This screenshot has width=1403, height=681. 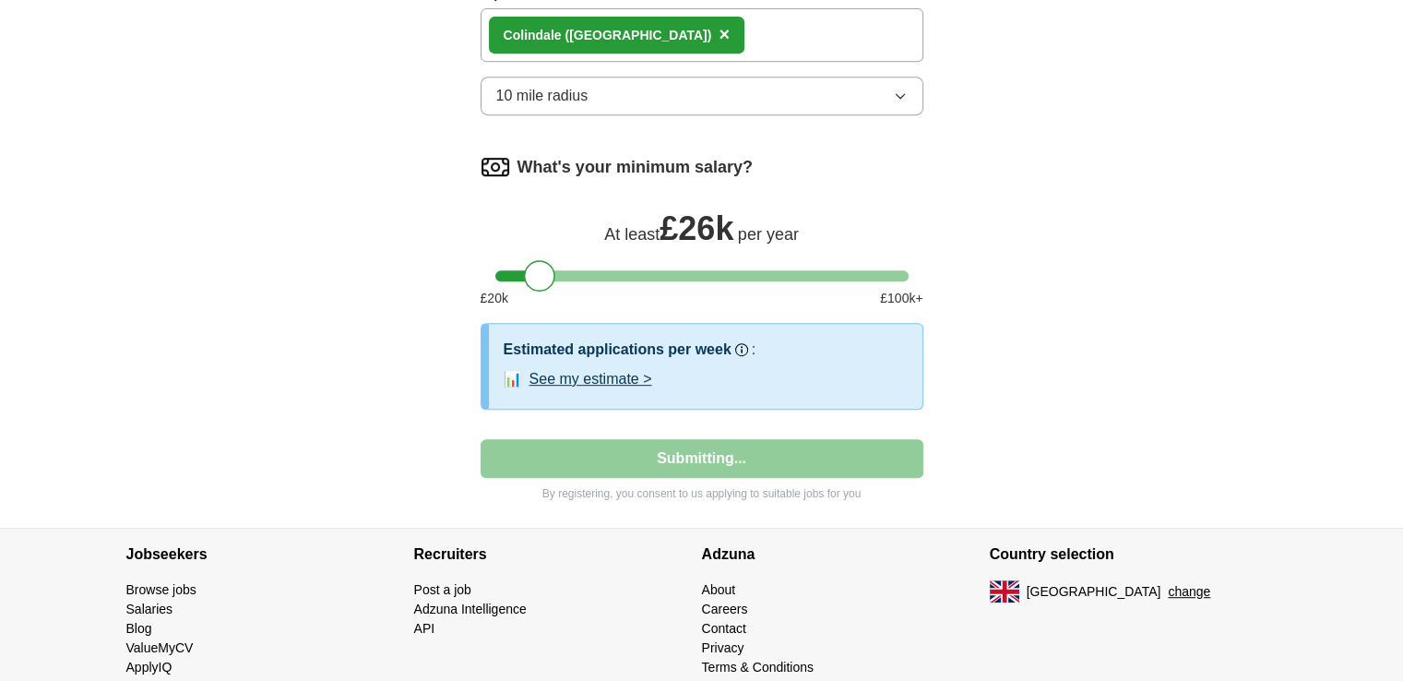 What do you see at coordinates (768, 234) in the screenshot?
I see `span: per year` at bounding box center [768, 234].